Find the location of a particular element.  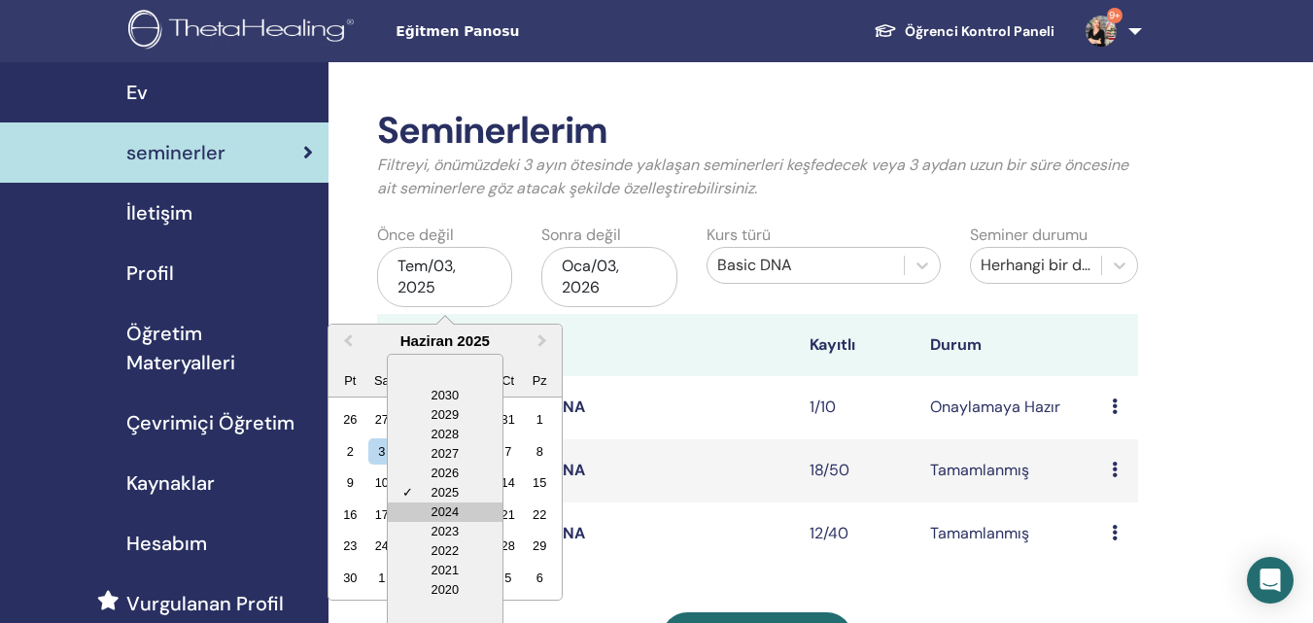

span: Öğretim Materyalleri is located at coordinates (220, 348).